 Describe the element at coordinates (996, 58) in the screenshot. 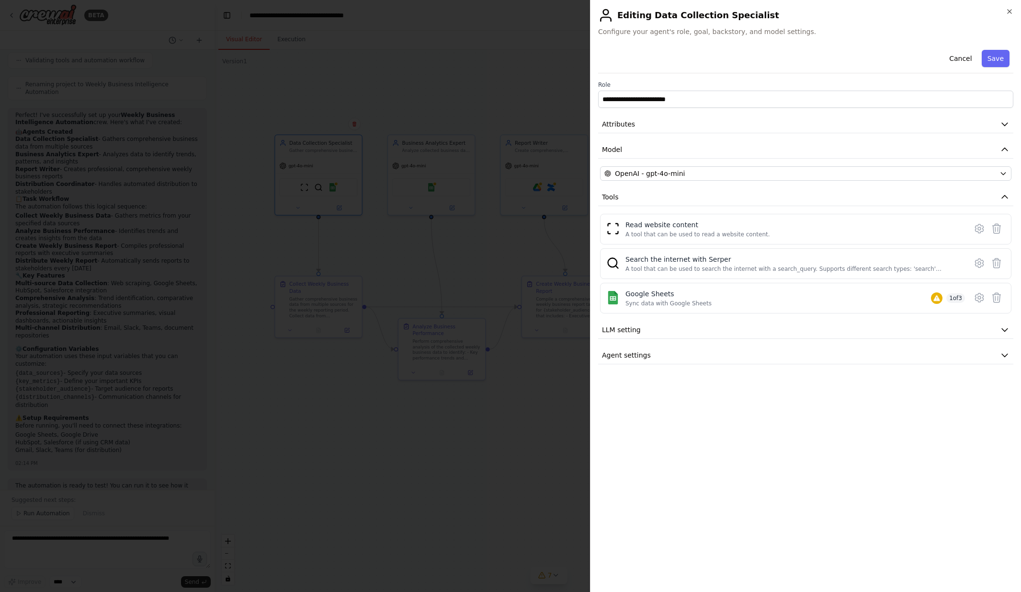

I see `button: Save` at that location.